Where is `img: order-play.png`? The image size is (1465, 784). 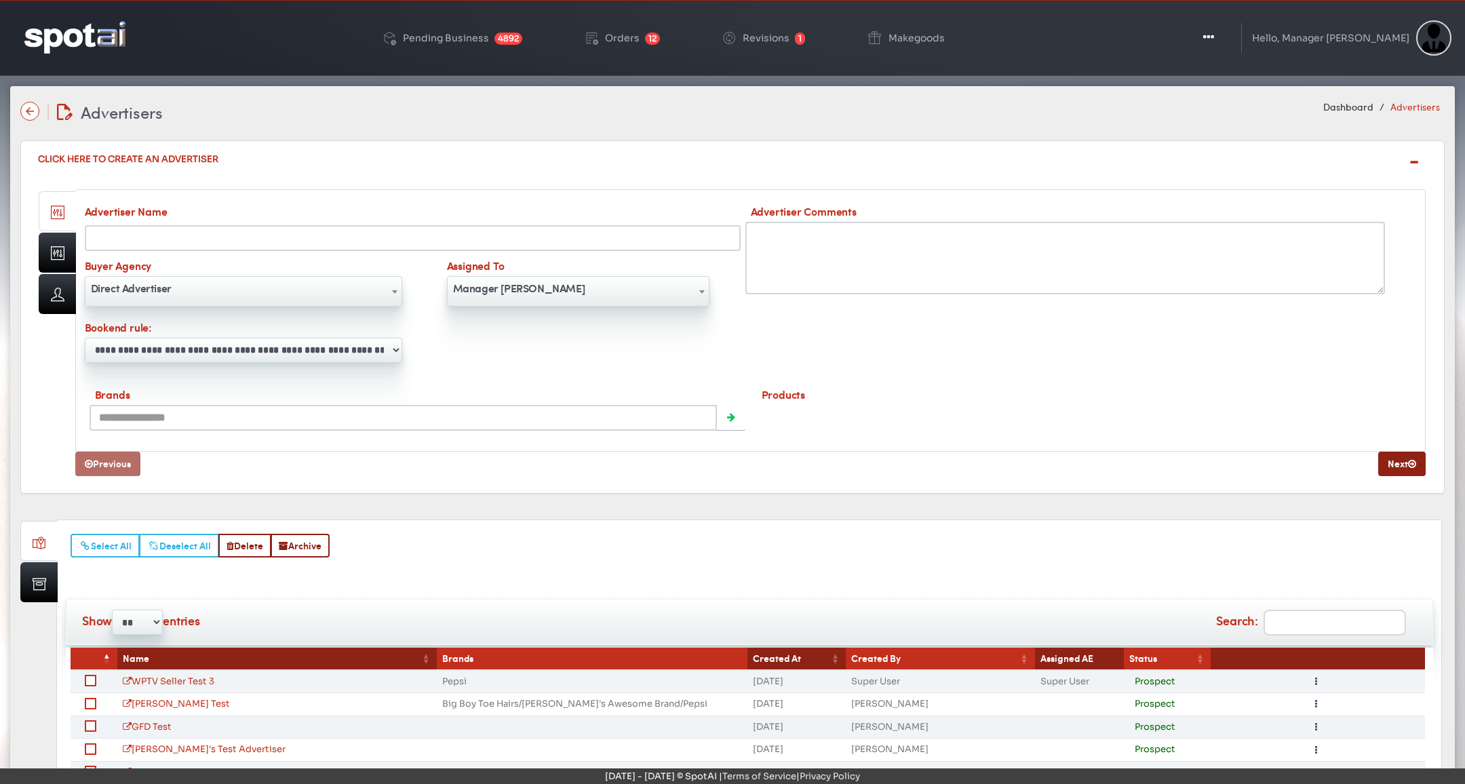
img: order-play.png is located at coordinates (591, 38).